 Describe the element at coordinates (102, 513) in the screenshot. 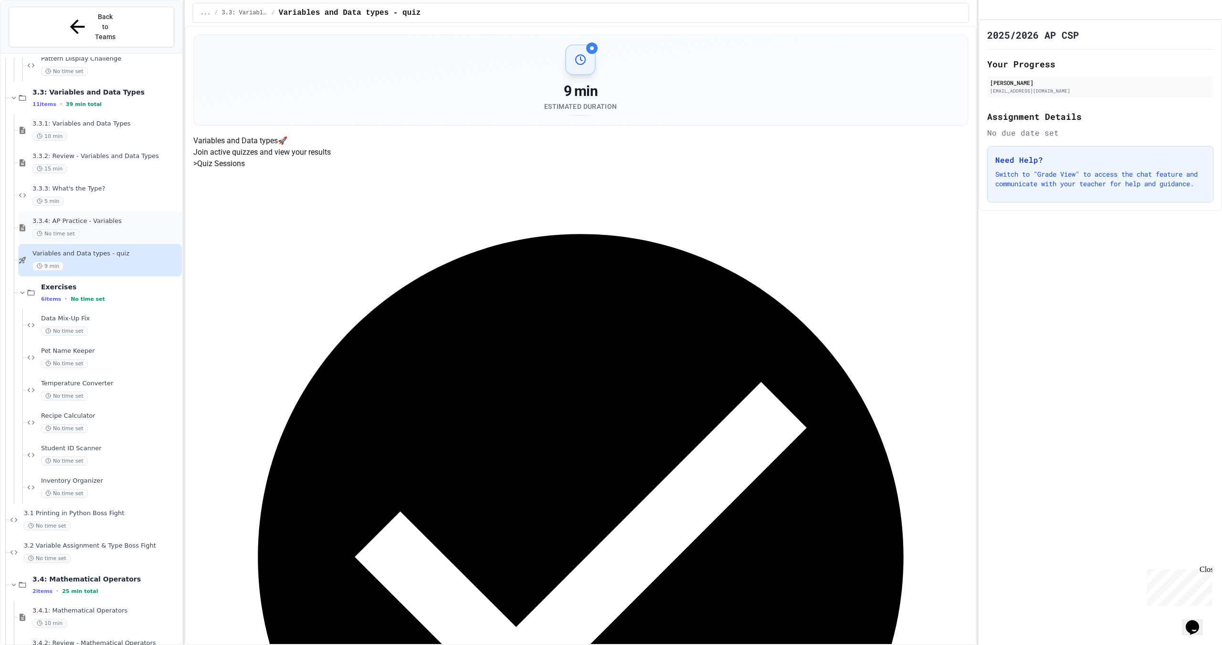

I see `span: 3.1 Printing in Python Boss Fight` at that location.